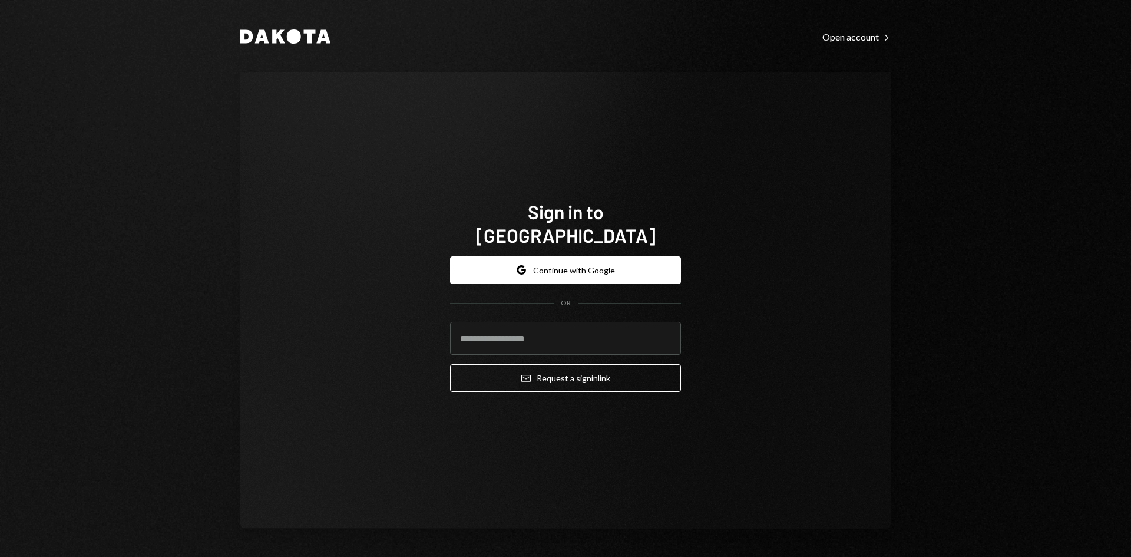 The height and width of the screenshot is (557, 1131). I want to click on div: Open account, so click(857, 37).